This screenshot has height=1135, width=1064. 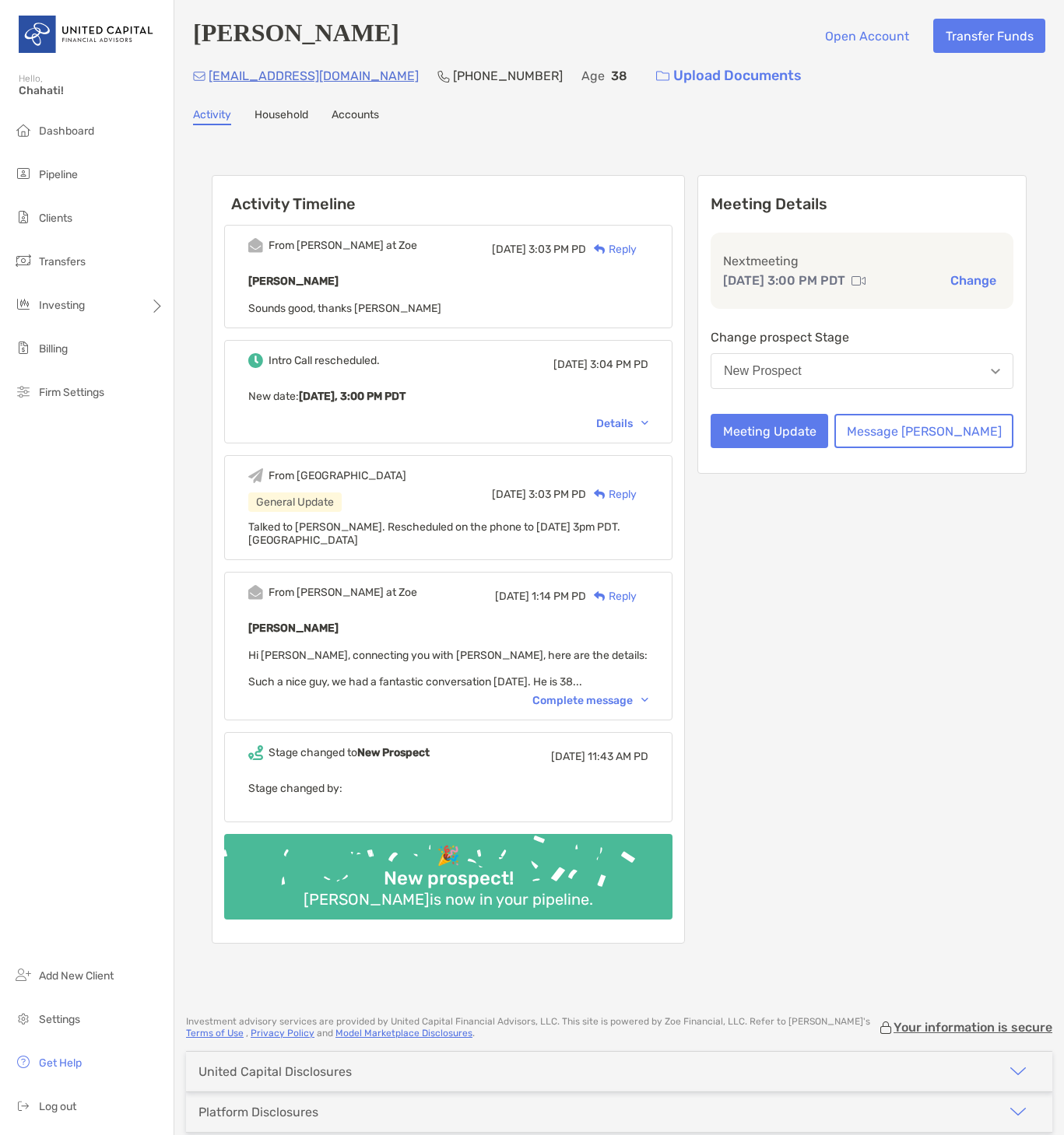 What do you see at coordinates (448, 396) in the screenshot?
I see `p: New date :` at bounding box center [448, 396].